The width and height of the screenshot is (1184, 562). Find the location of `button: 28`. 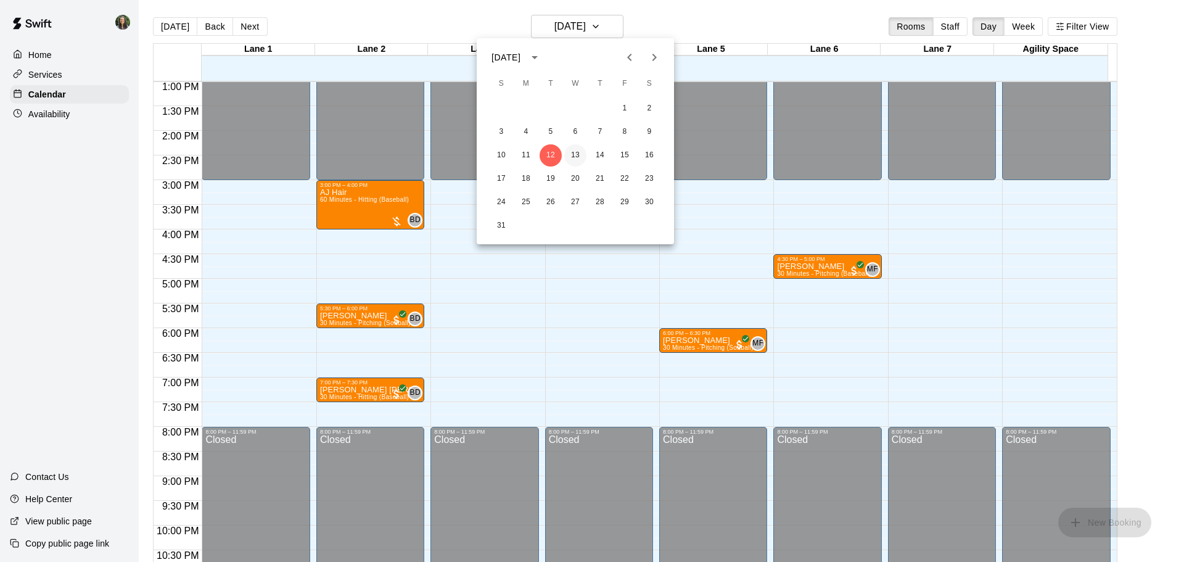

button: 28 is located at coordinates (600, 202).